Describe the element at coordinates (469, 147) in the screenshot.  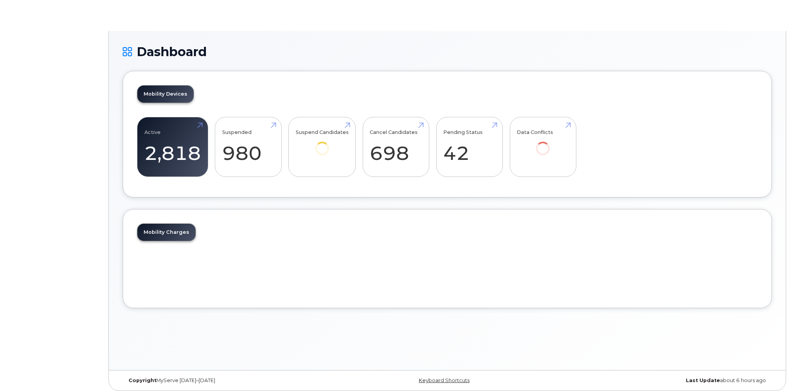
I see `a: Pending Status 42` at that location.